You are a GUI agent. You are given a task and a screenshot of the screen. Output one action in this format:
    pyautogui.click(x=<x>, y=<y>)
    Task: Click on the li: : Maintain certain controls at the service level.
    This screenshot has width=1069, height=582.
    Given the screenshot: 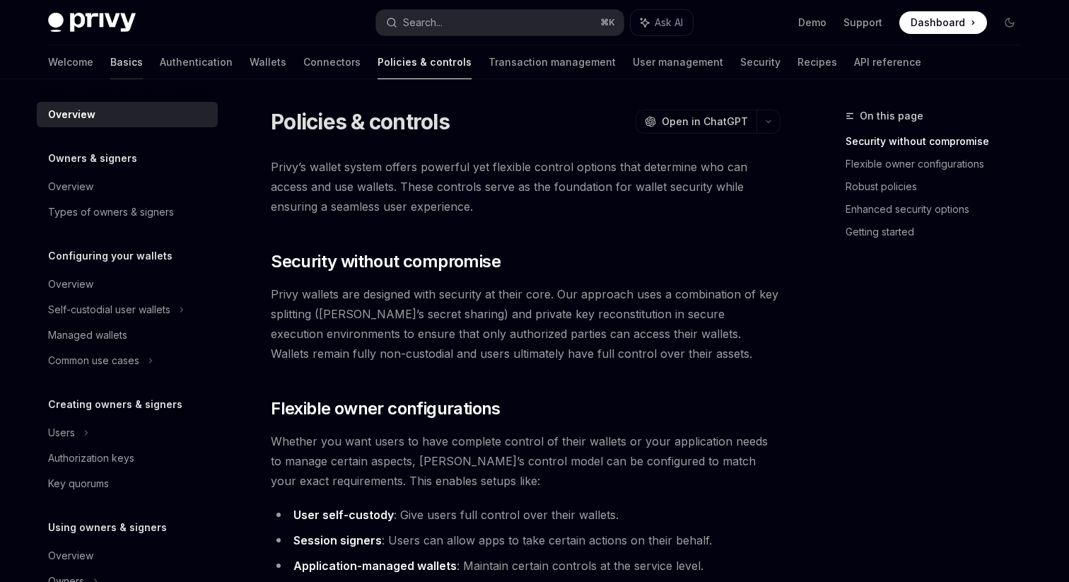 What is the action you would take?
    pyautogui.click(x=525, y=566)
    